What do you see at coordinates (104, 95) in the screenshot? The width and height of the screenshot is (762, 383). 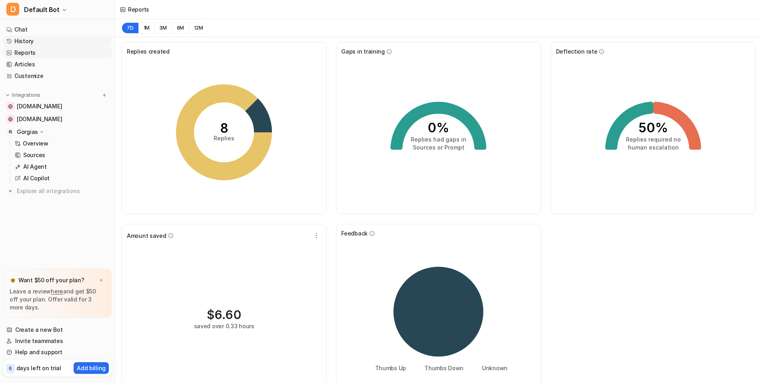 I see `img: menu_add.svg` at bounding box center [104, 95].